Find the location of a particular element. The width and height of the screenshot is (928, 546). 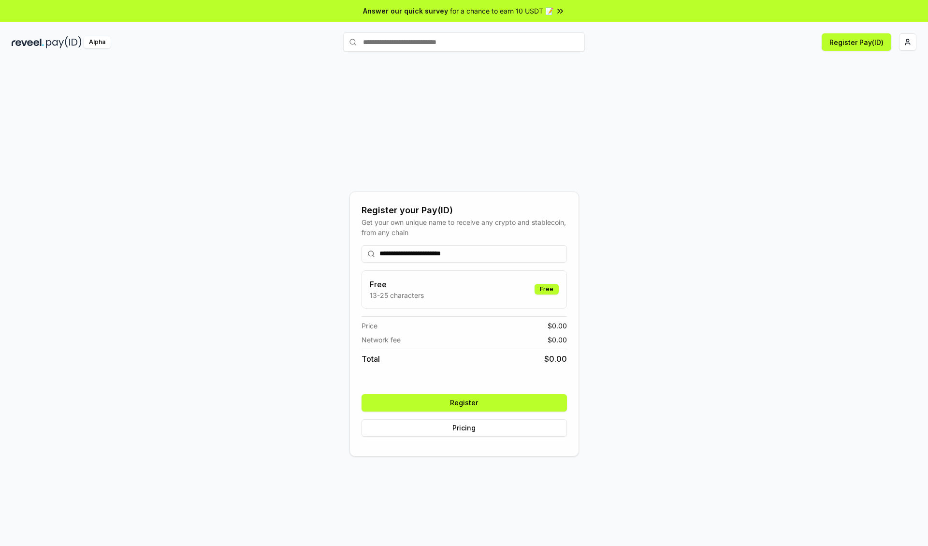

div: Register your Pay(ID) is located at coordinates (464, 210).